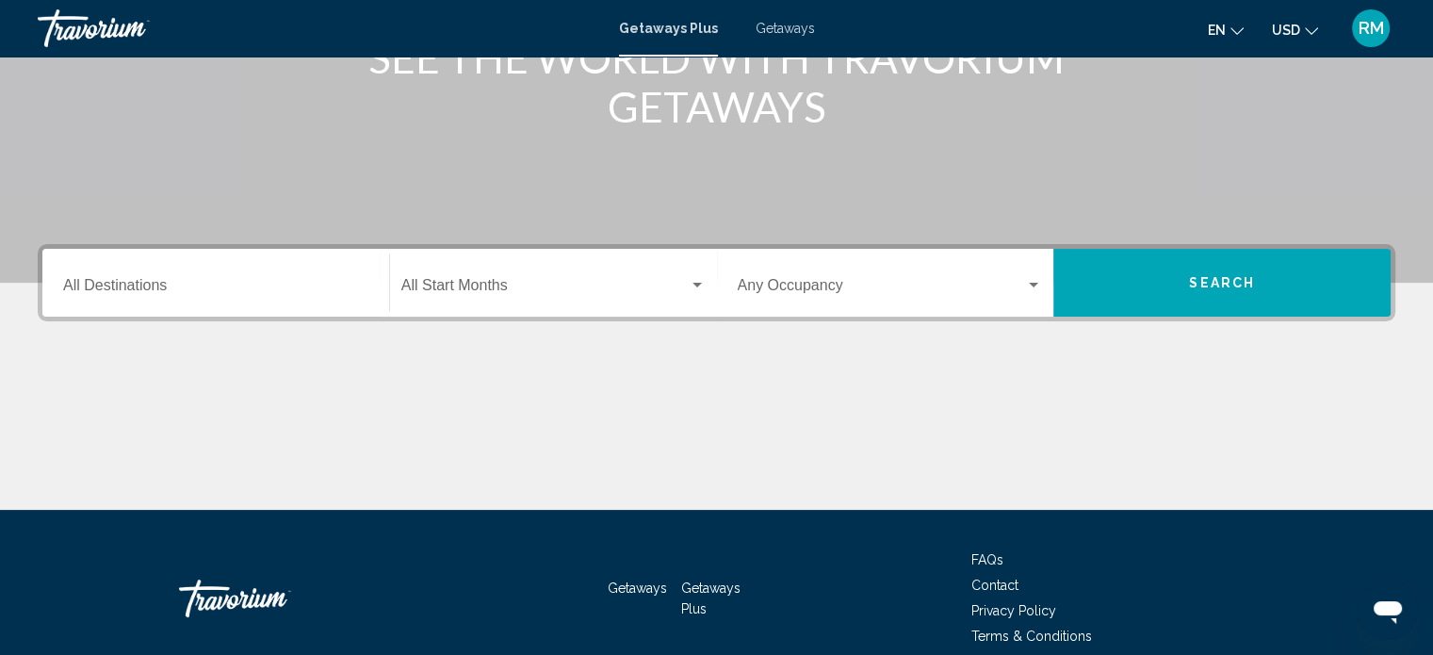 This screenshot has width=1433, height=655. What do you see at coordinates (1295, 29) in the screenshot?
I see `button: Change currency` at bounding box center [1295, 29].